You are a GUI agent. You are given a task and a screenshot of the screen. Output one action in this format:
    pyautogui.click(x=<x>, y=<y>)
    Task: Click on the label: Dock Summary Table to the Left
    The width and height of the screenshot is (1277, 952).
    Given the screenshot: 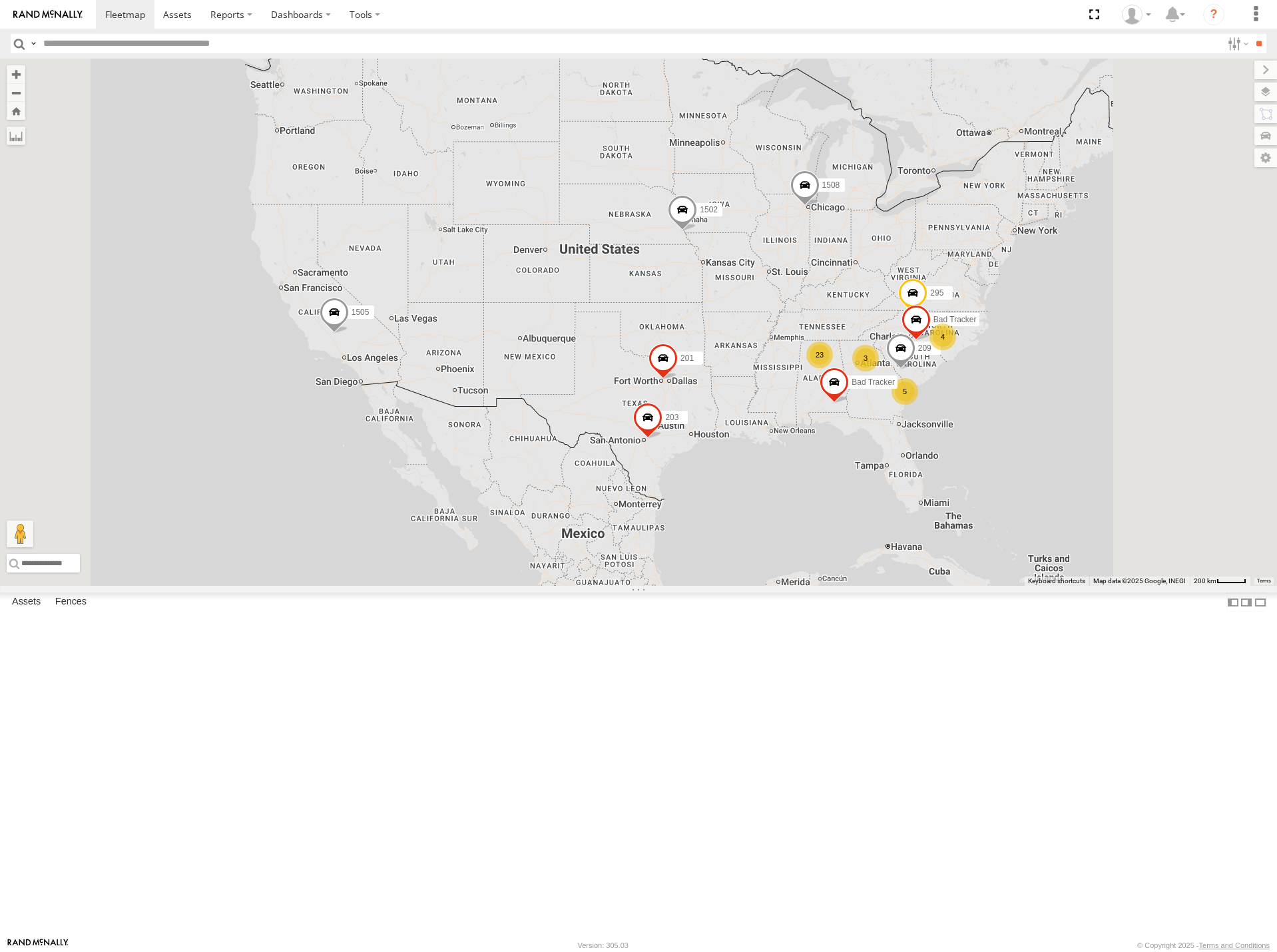 What is the action you would take?
    pyautogui.click(x=1232, y=602)
    